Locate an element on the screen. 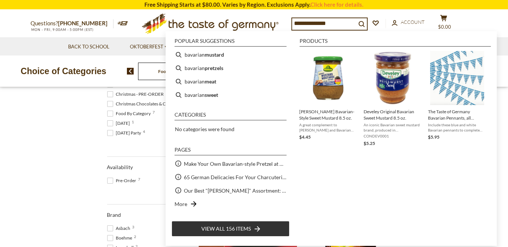  li: Develey Original Bavarian Sweet Mustard 8.5 oz. is located at coordinates (392, 99).